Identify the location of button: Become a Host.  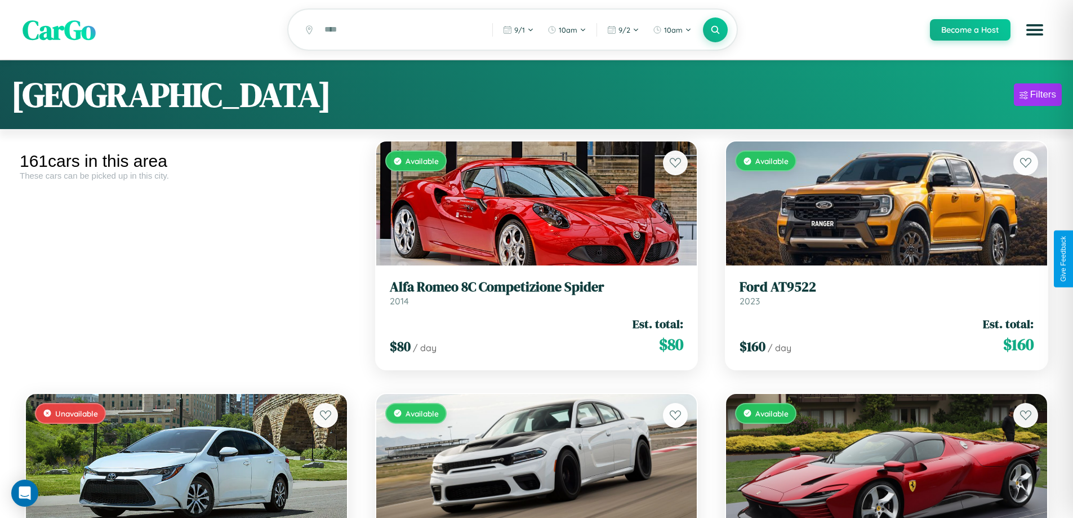
(970, 30).